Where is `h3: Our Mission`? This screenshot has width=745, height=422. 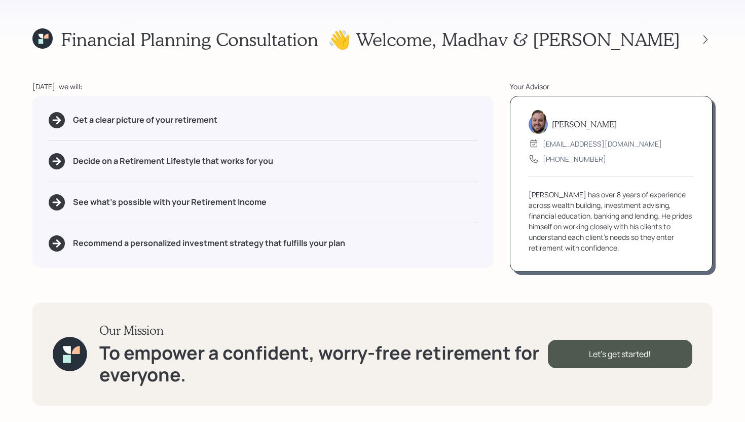
h3: Our Mission is located at coordinates (323, 330).